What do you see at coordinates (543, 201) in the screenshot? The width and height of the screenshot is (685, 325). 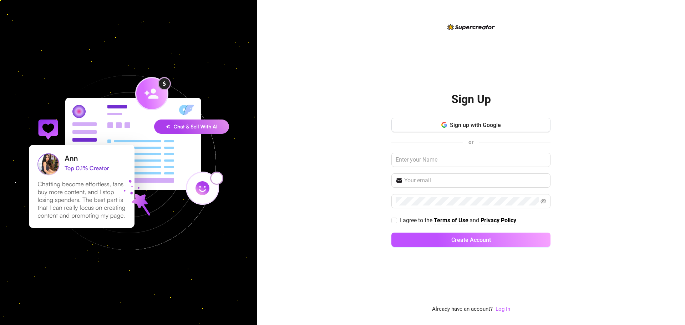 I see `span: eye-invisible` at bounding box center [543, 201].